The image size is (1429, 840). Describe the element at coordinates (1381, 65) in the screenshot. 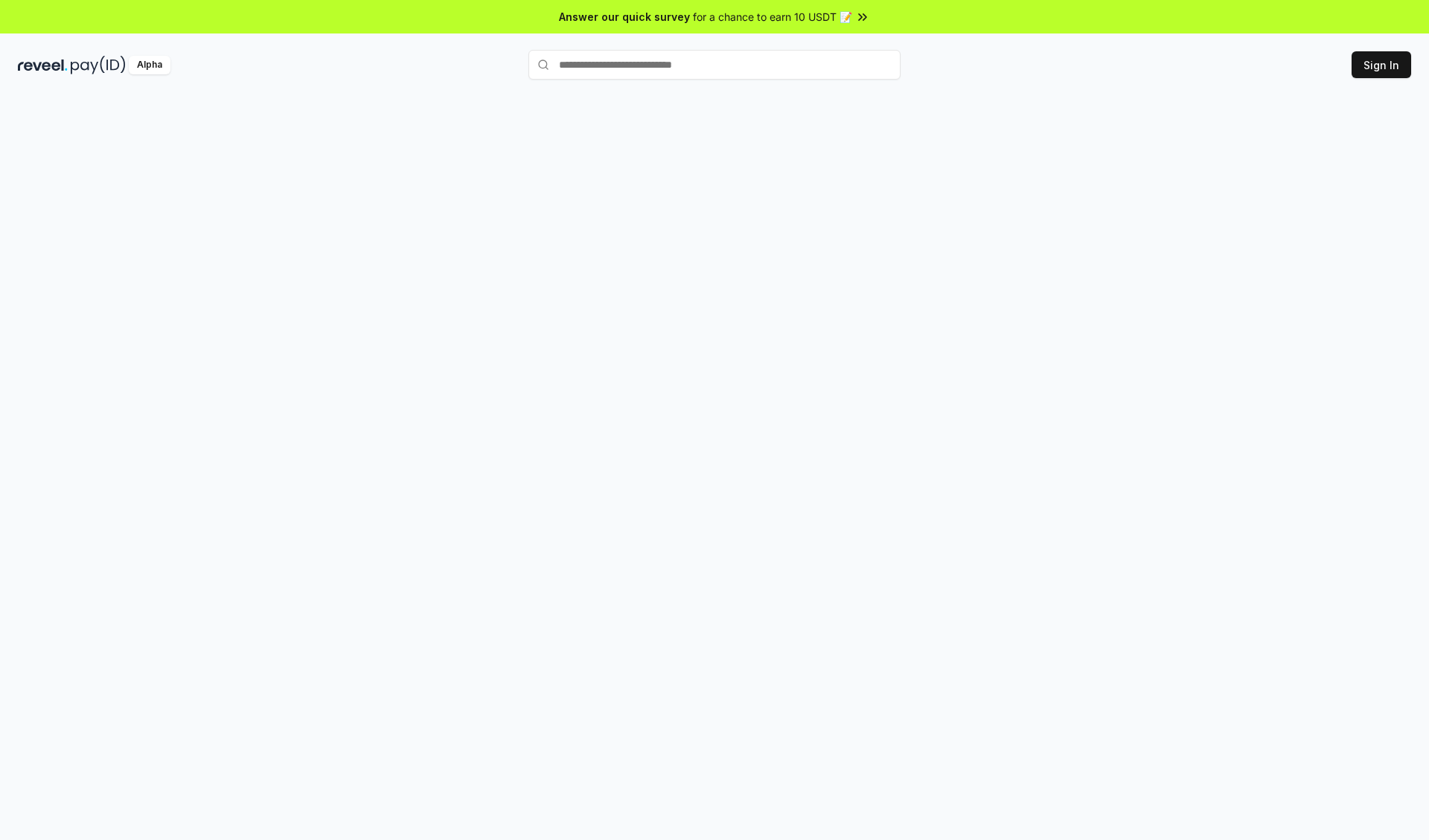

I see `button: Sign In` at that location.